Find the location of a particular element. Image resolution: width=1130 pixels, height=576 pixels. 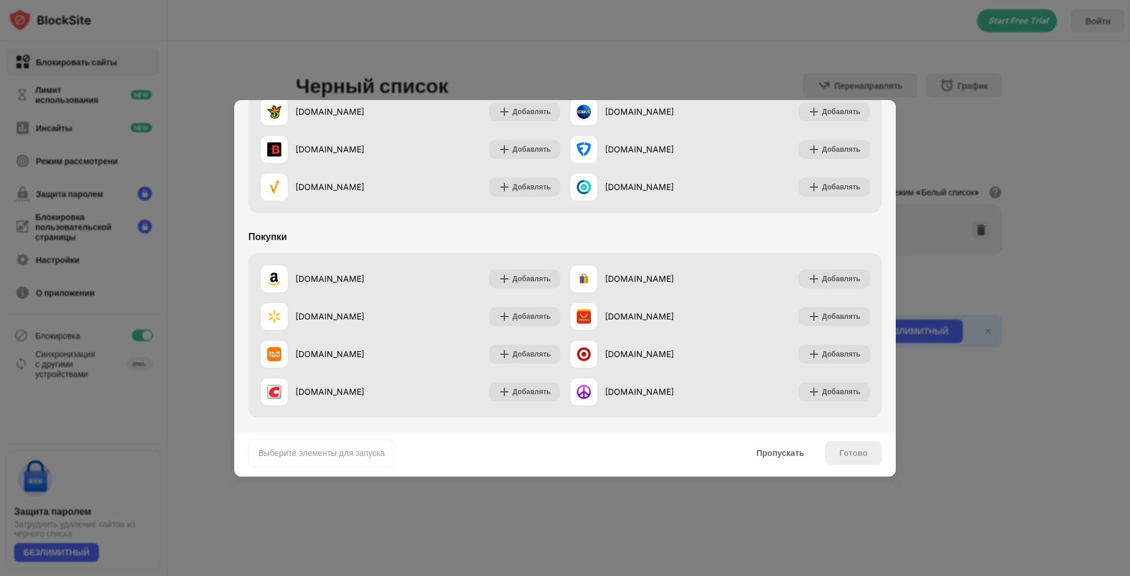

font: Готово is located at coordinates (853, 452).